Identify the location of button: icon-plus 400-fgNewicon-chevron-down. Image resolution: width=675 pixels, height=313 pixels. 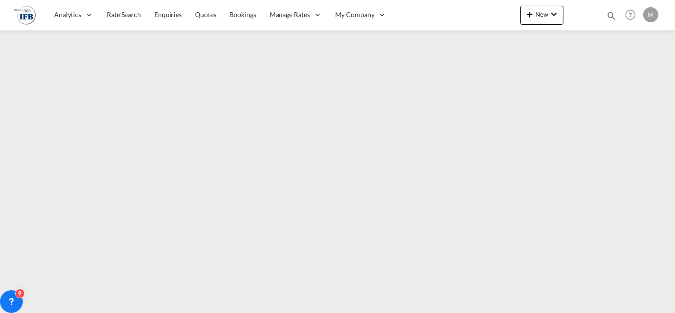
(542, 15).